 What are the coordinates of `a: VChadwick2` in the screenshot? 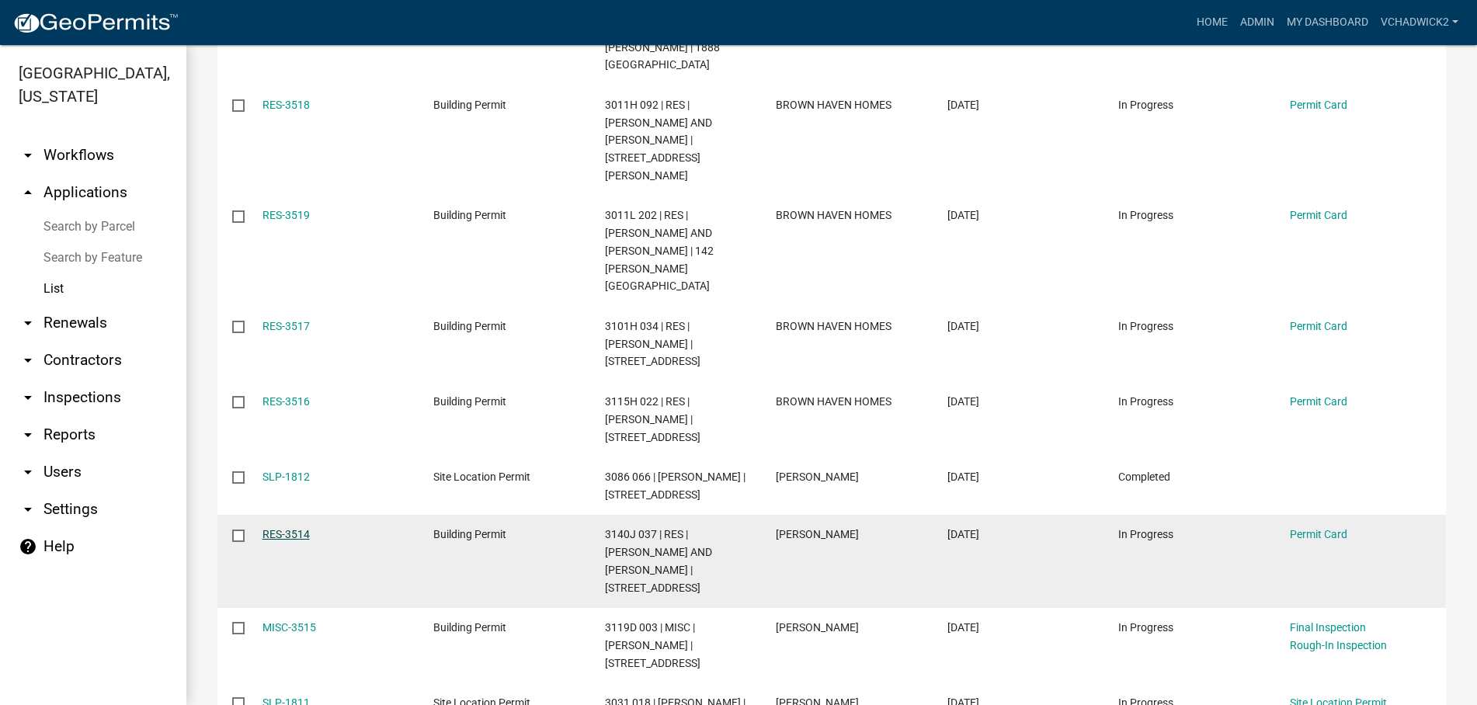 It's located at (1419, 23).